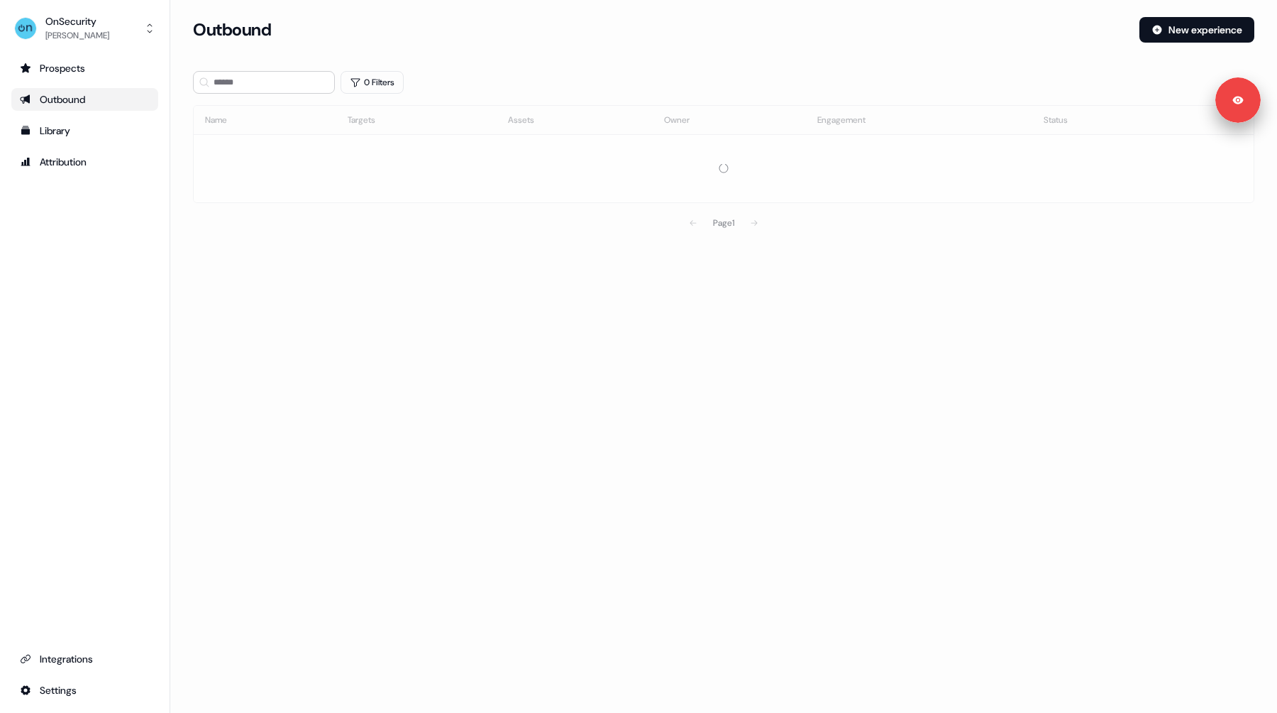 The height and width of the screenshot is (713, 1277). What do you see at coordinates (232, 30) in the screenshot?
I see `h3: Outbound` at bounding box center [232, 30].